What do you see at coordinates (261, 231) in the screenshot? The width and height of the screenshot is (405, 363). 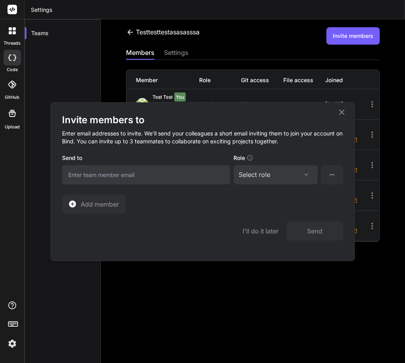 I see `button: I'll do it later` at bounding box center [261, 231].